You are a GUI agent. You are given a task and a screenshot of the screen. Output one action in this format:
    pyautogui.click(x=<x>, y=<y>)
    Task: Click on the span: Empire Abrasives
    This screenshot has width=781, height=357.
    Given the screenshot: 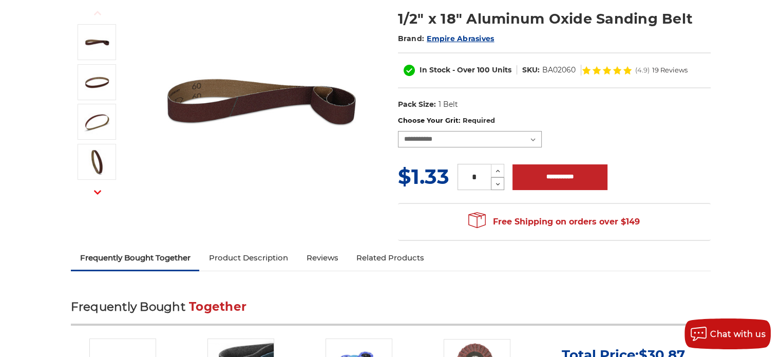 What is the action you would take?
    pyautogui.click(x=460, y=38)
    